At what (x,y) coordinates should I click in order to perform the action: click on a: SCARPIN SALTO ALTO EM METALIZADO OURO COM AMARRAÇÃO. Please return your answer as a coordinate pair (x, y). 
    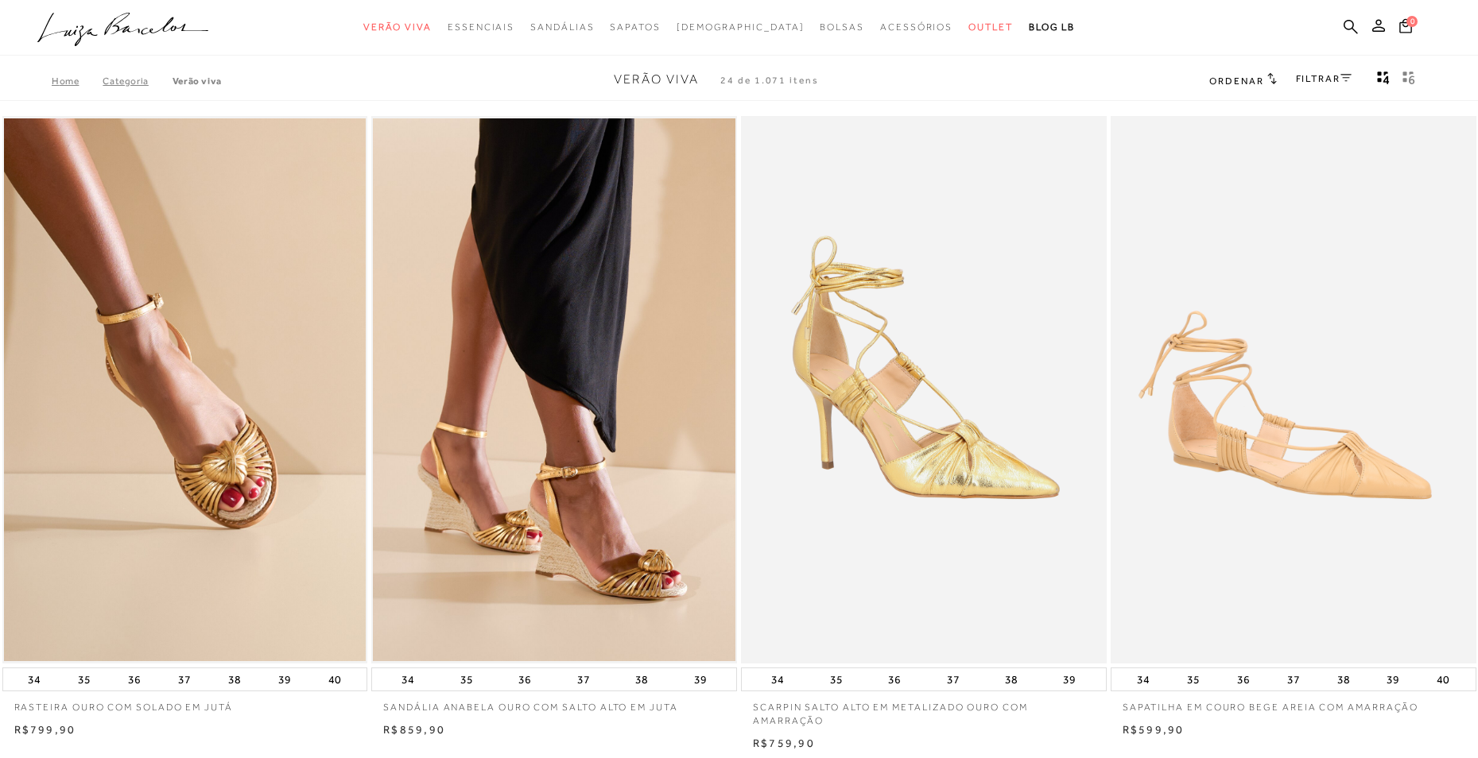
    Looking at the image, I should click on (924, 710).